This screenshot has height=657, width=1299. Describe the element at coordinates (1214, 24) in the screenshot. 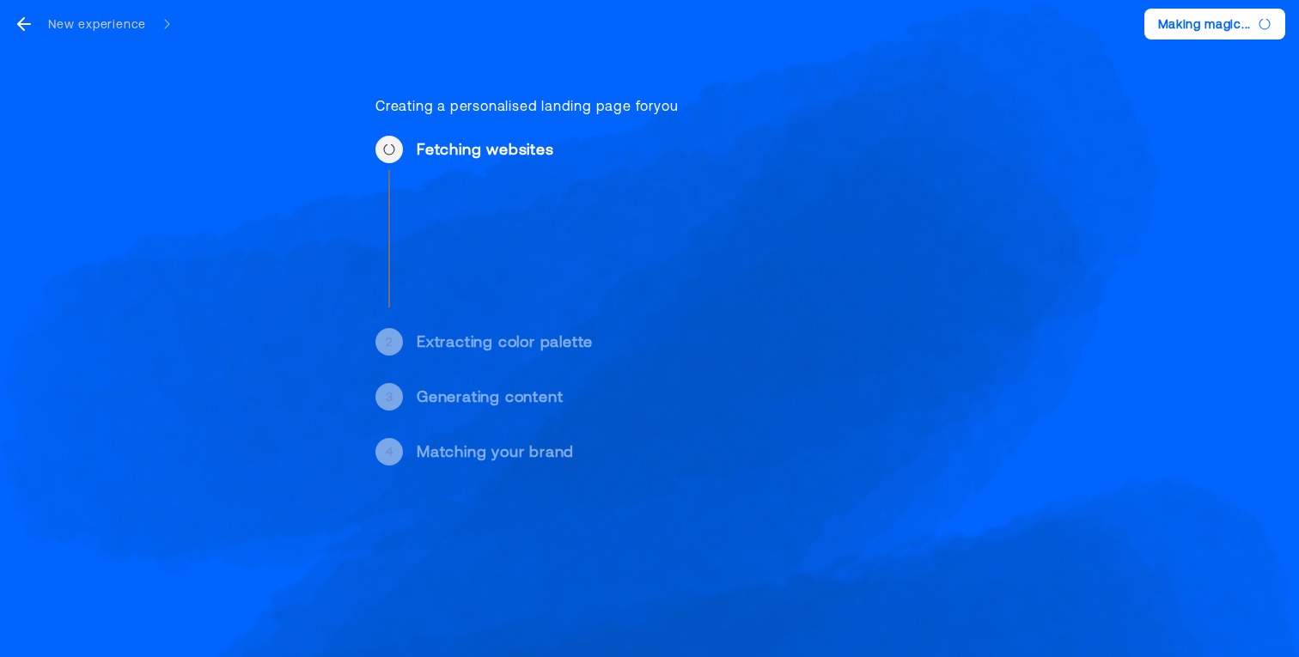

I see `button: Making magic...` at that location.